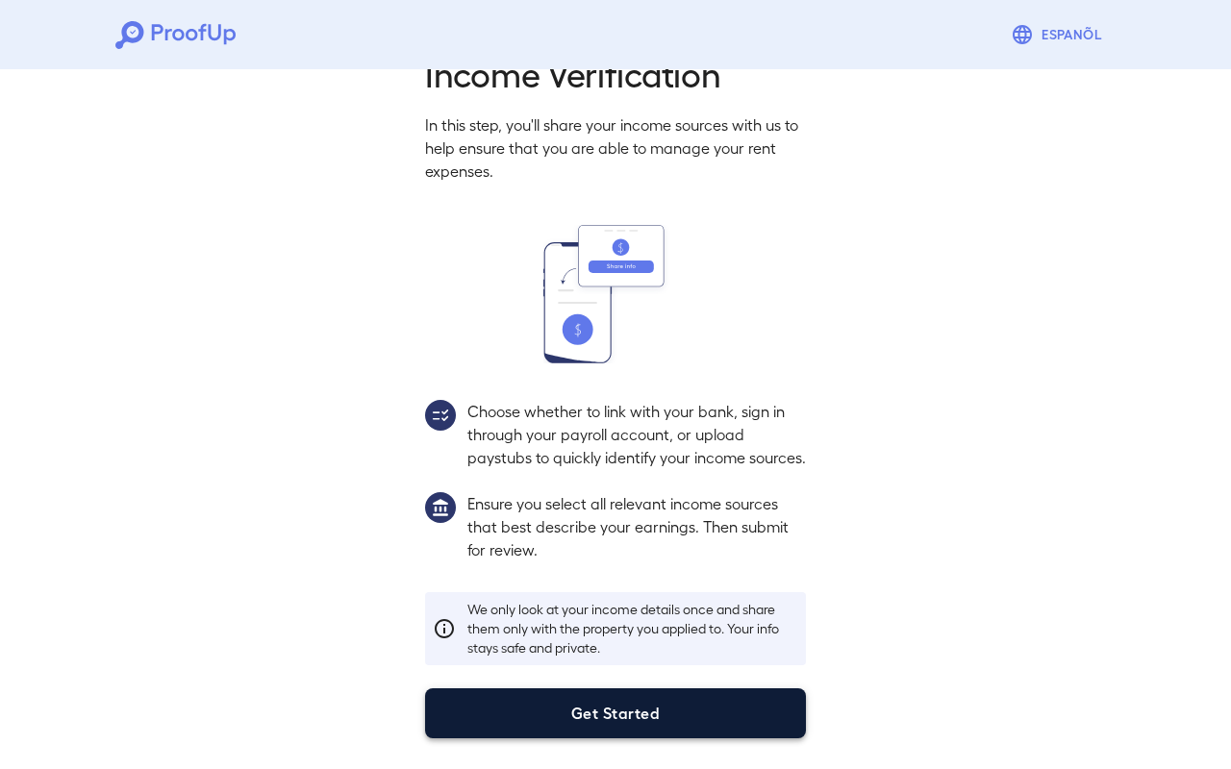 The image size is (1231, 769). I want to click on img: group1.svg, so click(440, 508).